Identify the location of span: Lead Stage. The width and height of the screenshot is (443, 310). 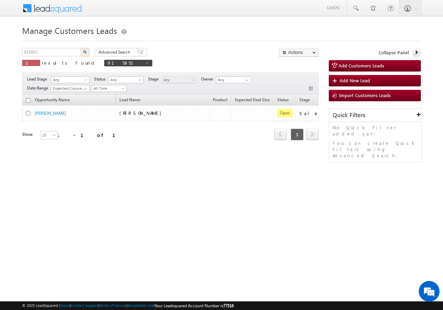
(38, 79).